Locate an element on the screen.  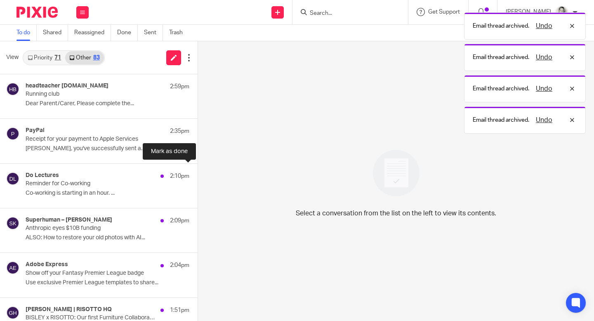
img: DA590EE6-2184-4DF2-A25D-D99FB904303F_1_201_a.jpeg is located at coordinates (562, 12).